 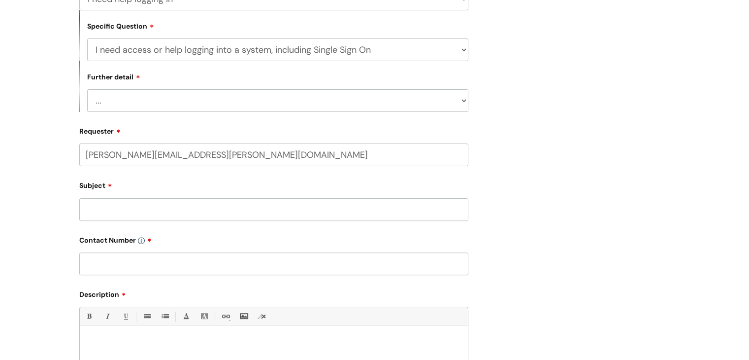 What do you see at coordinates (164, 316) in the screenshot?
I see `a: 1. Ordered List (Ctrl-Shift-8)` at bounding box center [164, 316].